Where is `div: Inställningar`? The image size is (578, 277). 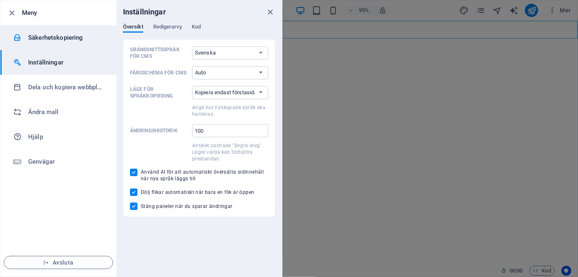 div: Inställningar is located at coordinates (199, 31).